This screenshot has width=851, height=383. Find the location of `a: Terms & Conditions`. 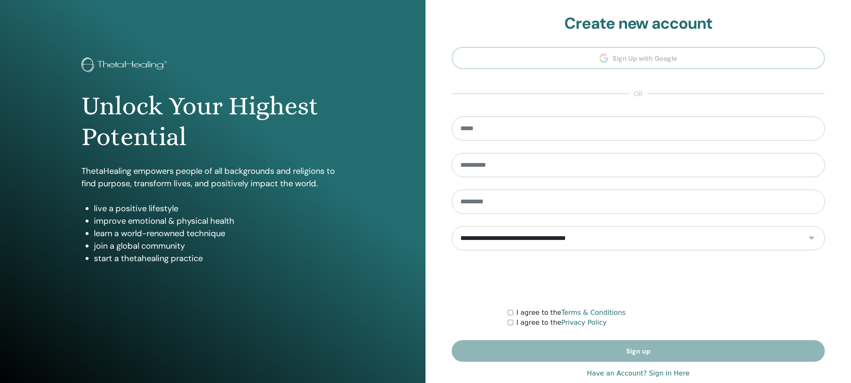

a: Terms & Conditions is located at coordinates (594, 312).